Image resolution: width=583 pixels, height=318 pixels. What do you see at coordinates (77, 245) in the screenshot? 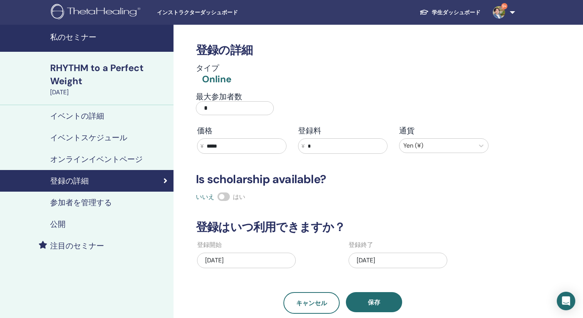
I see `h4: 注目のセミナー` at bounding box center [77, 245].